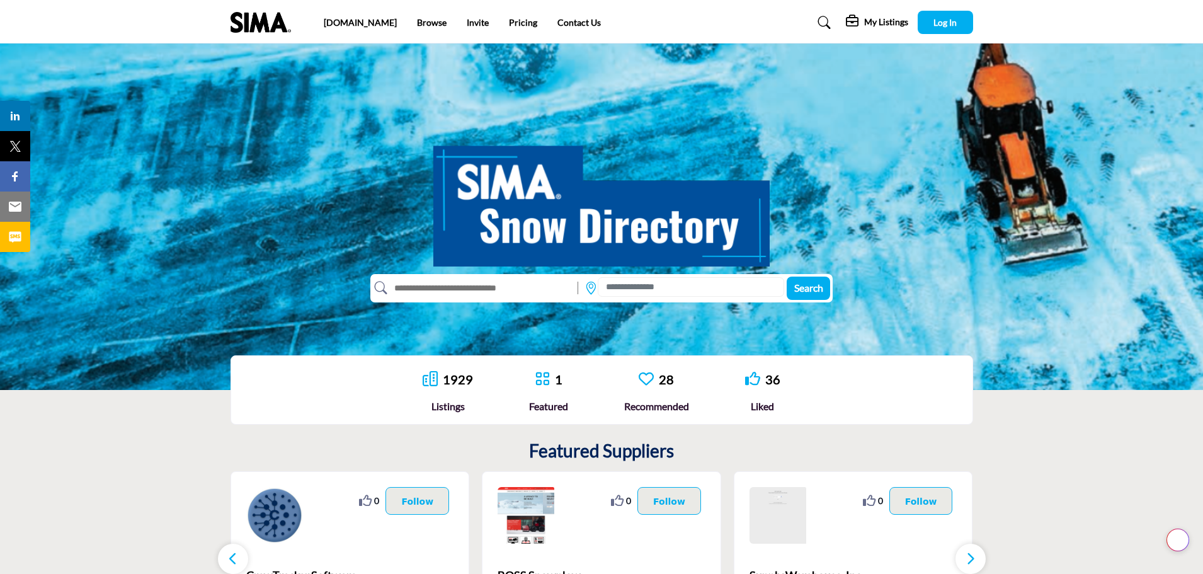 Image resolution: width=1203 pixels, height=574 pixels. What do you see at coordinates (601, 451) in the screenshot?
I see `h2: Featured Suppliers` at bounding box center [601, 451].